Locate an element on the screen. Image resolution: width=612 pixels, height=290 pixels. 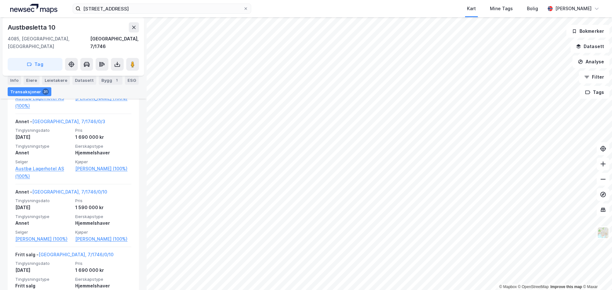
input: Søk på adresse, matrikkel, gårdeiere, leietakere eller personer is located at coordinates (162, 9).